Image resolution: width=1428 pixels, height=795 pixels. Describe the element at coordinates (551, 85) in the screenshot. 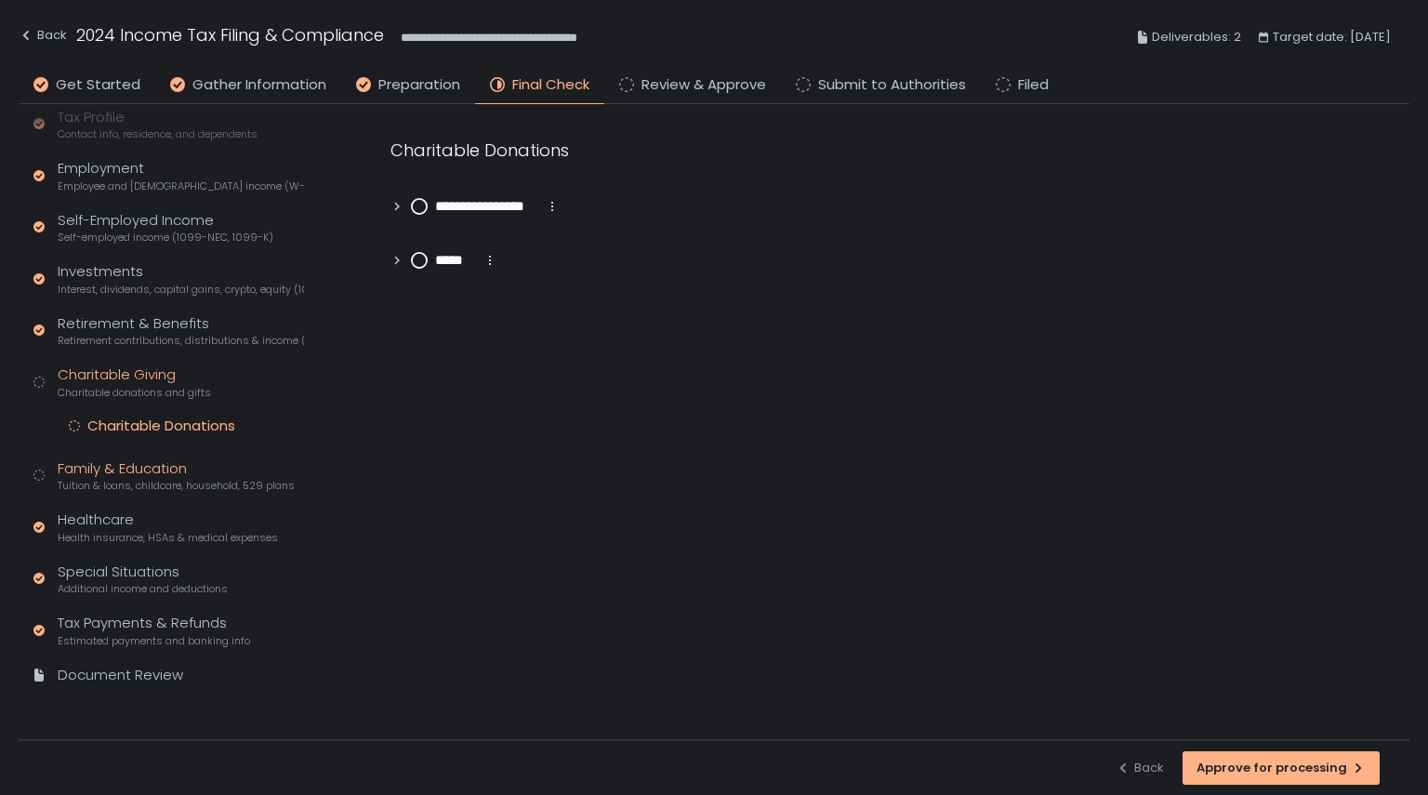

I see `span: Final Check` at that location.